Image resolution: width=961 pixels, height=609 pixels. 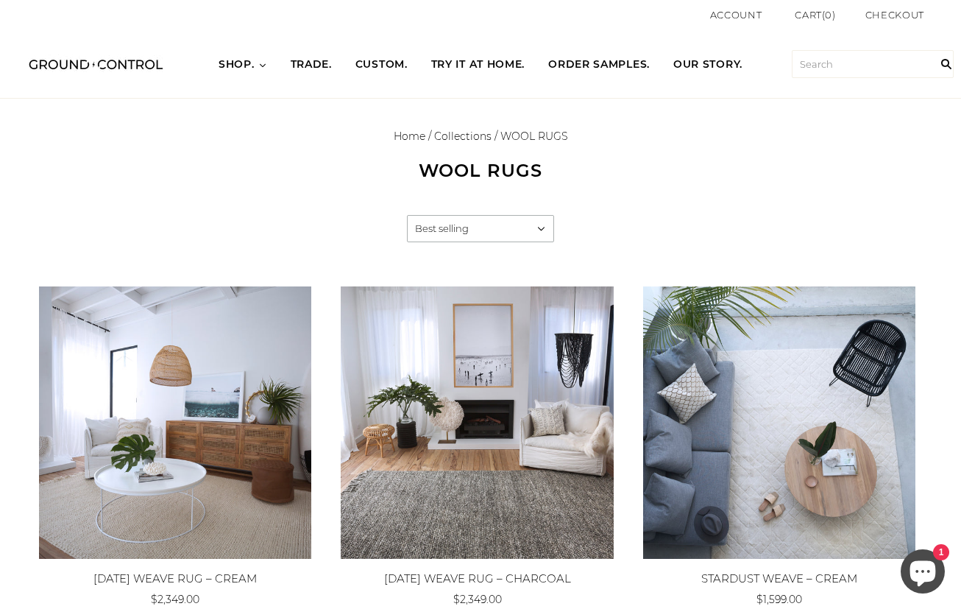 What do you see at coordinates (478, 65) in the screenshot?
I see `a: TRY IT AT HOME.` at bounding box center [478, 65].